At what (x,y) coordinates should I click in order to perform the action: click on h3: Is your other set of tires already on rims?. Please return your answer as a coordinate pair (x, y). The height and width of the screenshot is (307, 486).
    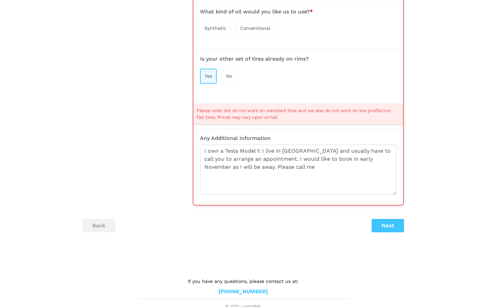
    Looking at the image, I should click on (298, 59).